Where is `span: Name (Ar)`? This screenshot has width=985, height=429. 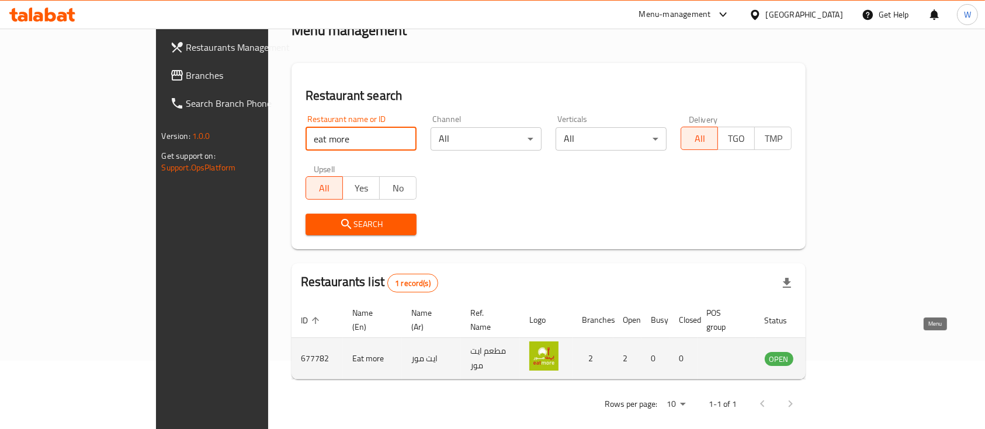 span: Name (Ar) is located at coordinates (429, 320).